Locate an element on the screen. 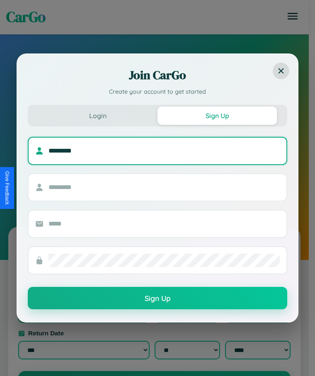  p: Create your account to get started is located at coordinates (158, 92).